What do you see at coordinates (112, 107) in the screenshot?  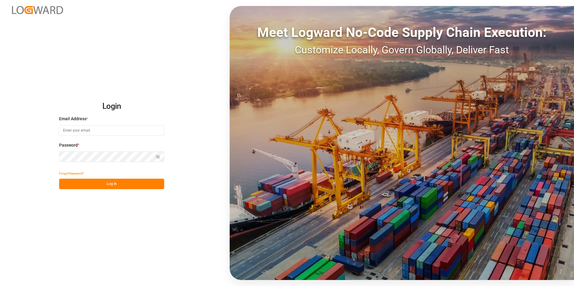 I see `h2: Login` at bounding box center [112, 107].